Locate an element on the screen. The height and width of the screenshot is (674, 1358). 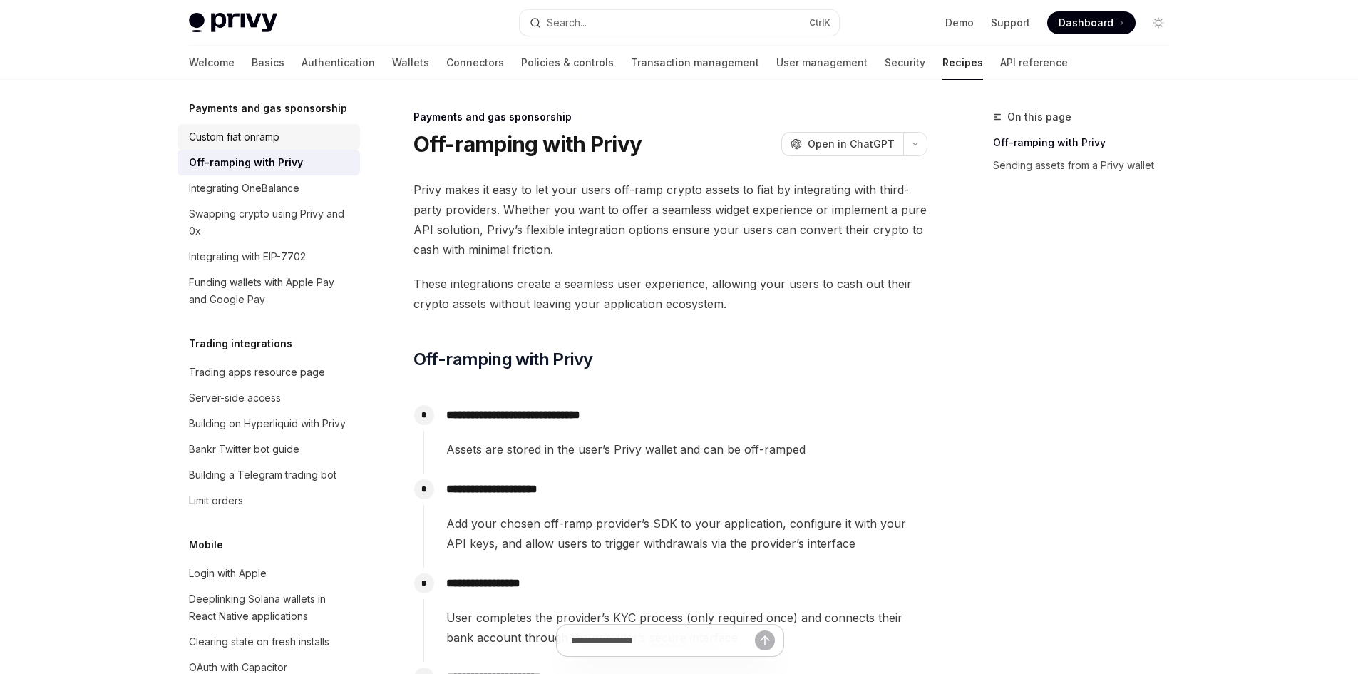
div: Building a Telegram trading bot is located at coordinates (262, 475).